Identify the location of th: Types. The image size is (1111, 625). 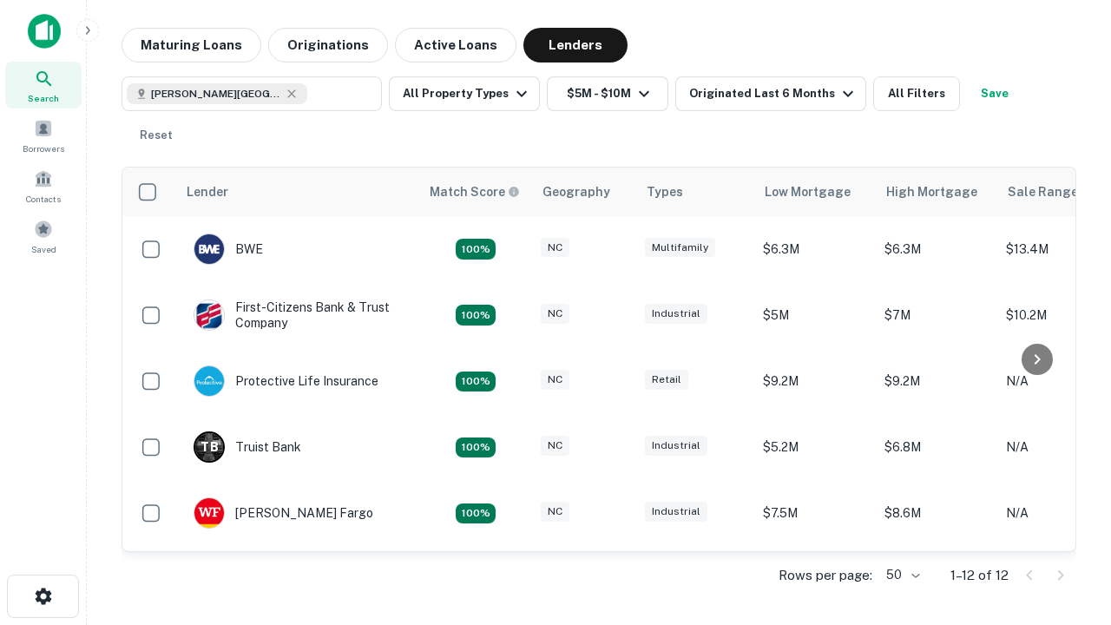
(695, 192).